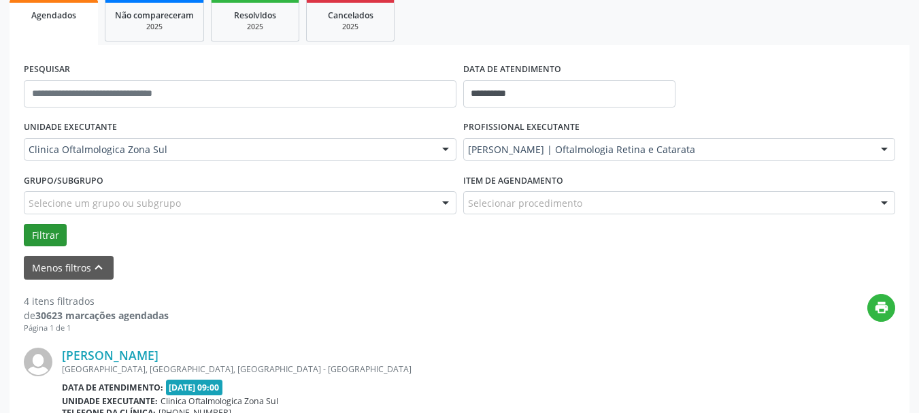 This screenshot has height=413, width=919. Describe the element at coordinates (96, 328) in the screenshot. I see `div: Página 1 de 1` at that location.